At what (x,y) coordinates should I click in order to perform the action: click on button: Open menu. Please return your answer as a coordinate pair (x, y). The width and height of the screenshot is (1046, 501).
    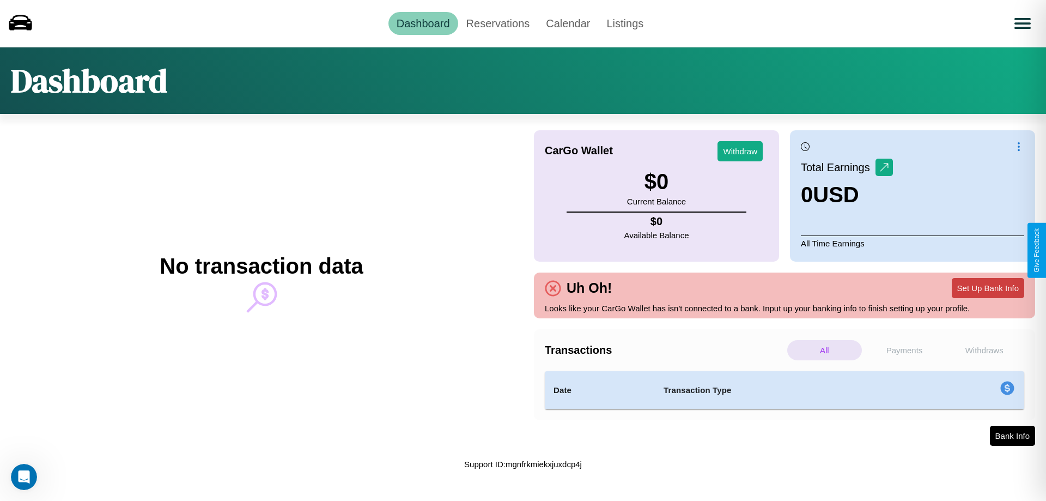
    Looking at the image, I should click on (1023, 23).